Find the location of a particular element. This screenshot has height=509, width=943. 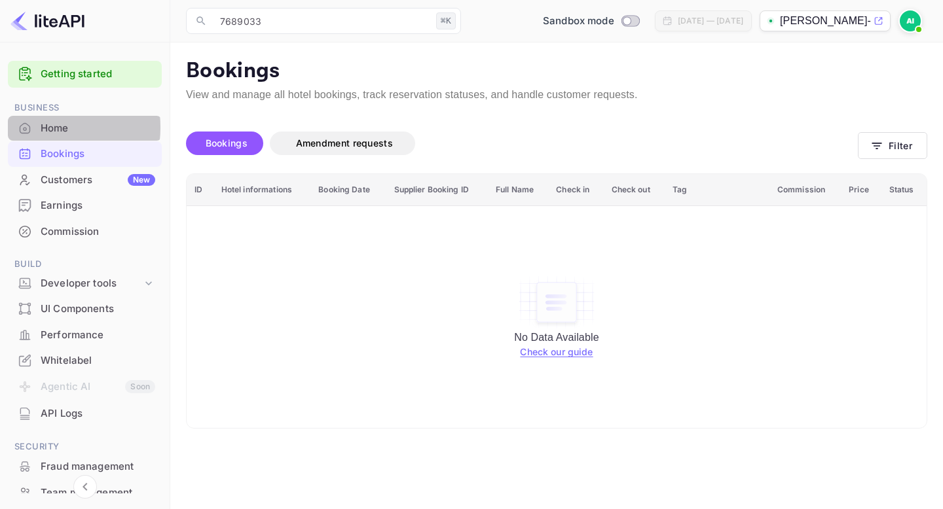

a: API Logs is located at coordinates (84, 413).